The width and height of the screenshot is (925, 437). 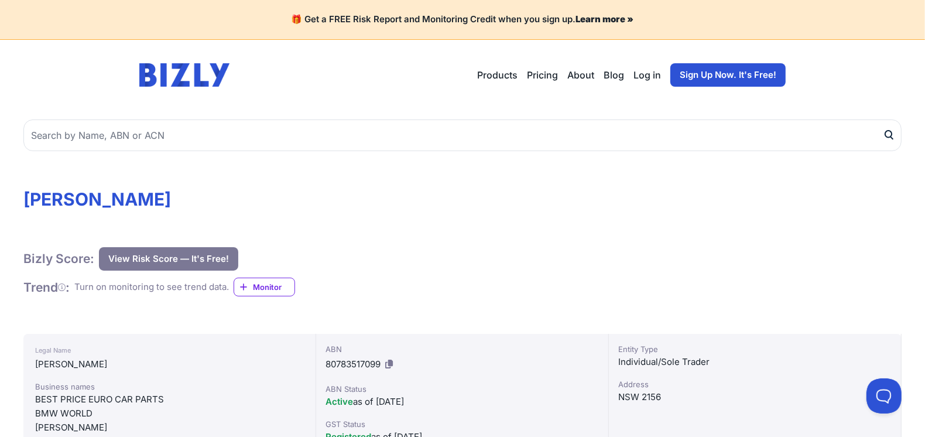 I want to click on a: Monitor, so click(x=264, y=287).